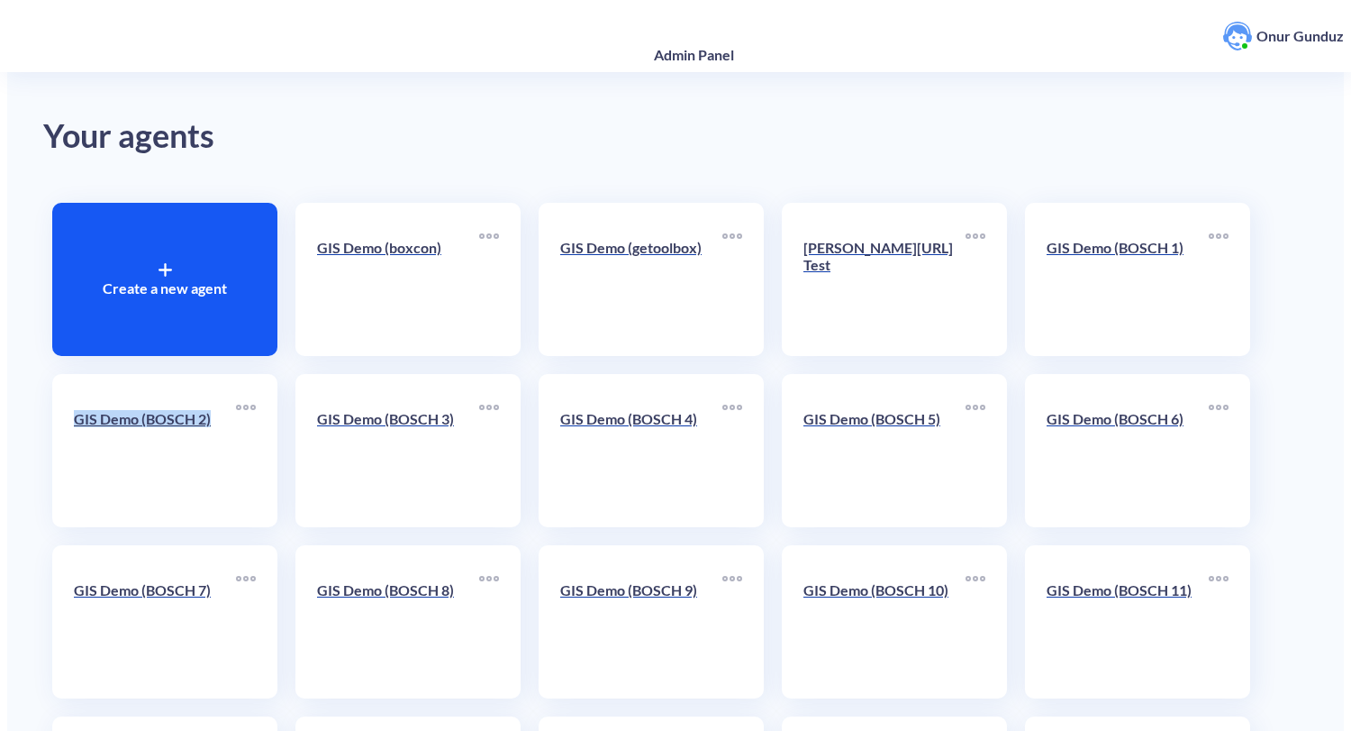 The height and width of the screenshot is (731, 1351). I want to click on p: Create a new agent, so click(165, 287).